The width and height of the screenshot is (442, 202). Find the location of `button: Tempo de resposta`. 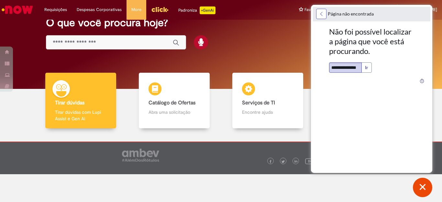

button: Tempo de resposta is located at coordinates (111, 76).